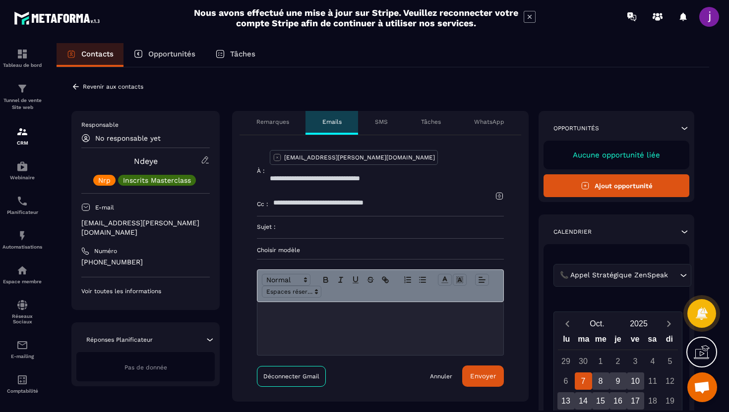 The width and height of the screenshot is (729, 412). What do you see at coordinates (670, 401) in the screenshot?
I see `div: 19` at bounding box center [670, 401].